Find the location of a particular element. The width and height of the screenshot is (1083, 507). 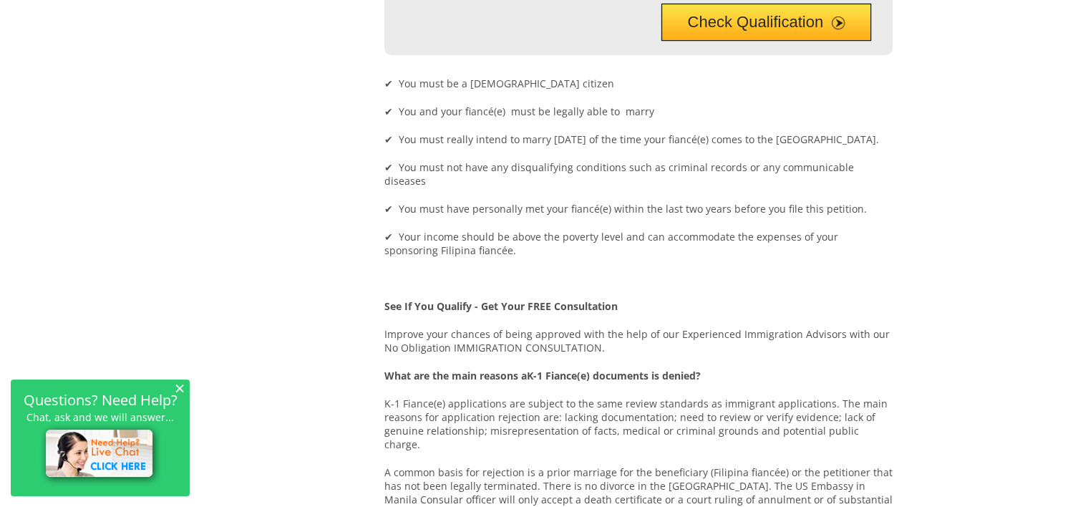

p: K-1 Fiance(e) applications are subject to the same review standards as immigrant applications. Th... is located at coordinates (638, 424).